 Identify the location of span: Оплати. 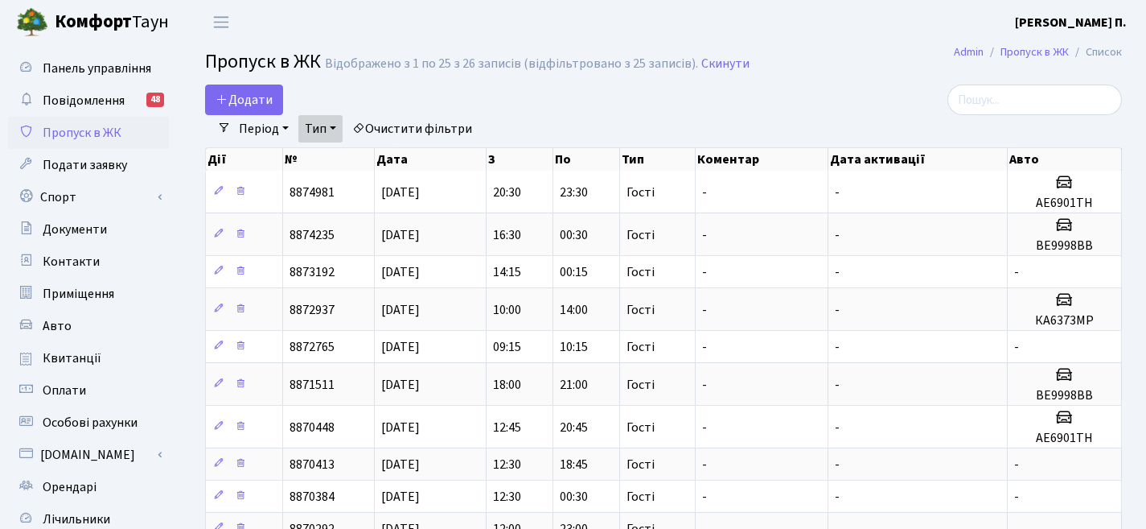
(64, 390).